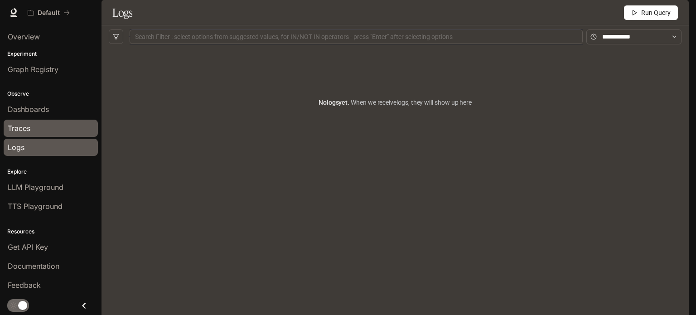  Describe the element at coordinates (655, 13) in the screenshot. I see `span: Run Query` at that location.